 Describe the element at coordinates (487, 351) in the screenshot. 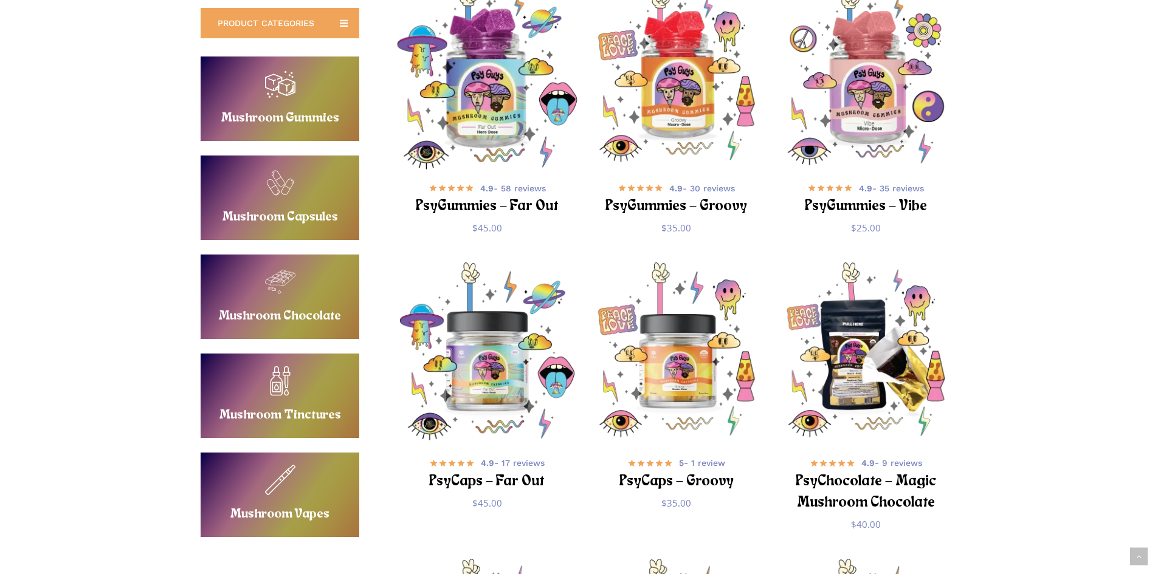

I see `a: PsyCaps - Far Out` at that location.